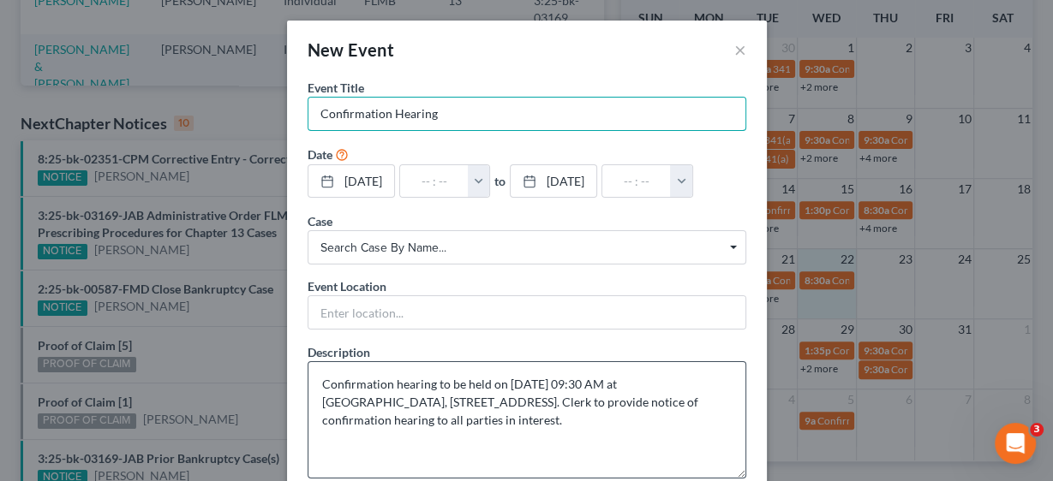 This screenshot has height=481, width=1053. What do you see at coordinates (351, 50) in the screenshot?
I see `span: New Event` at bounding box center [351, 50].